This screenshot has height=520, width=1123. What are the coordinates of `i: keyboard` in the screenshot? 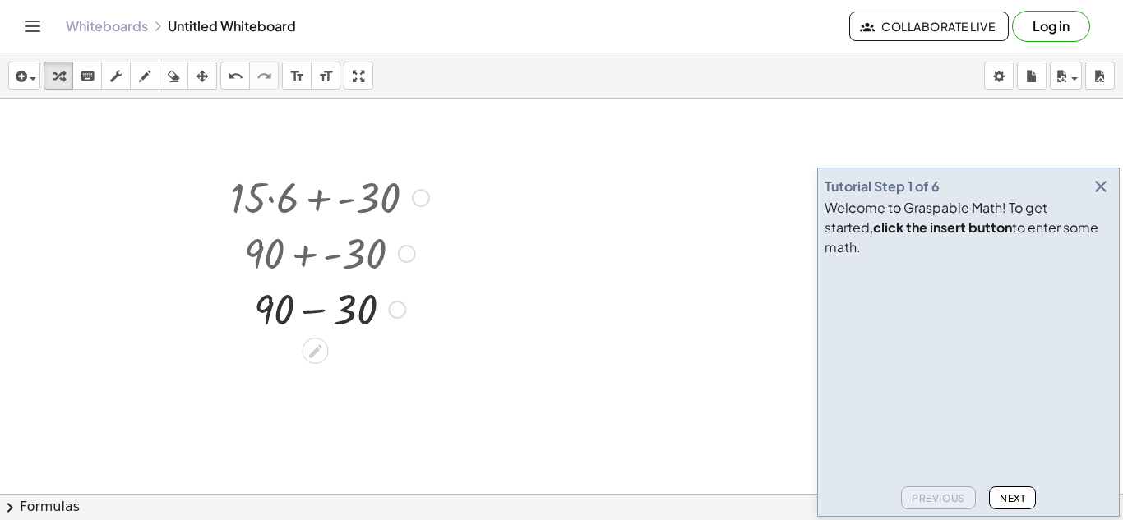 It's located at (87, 76).